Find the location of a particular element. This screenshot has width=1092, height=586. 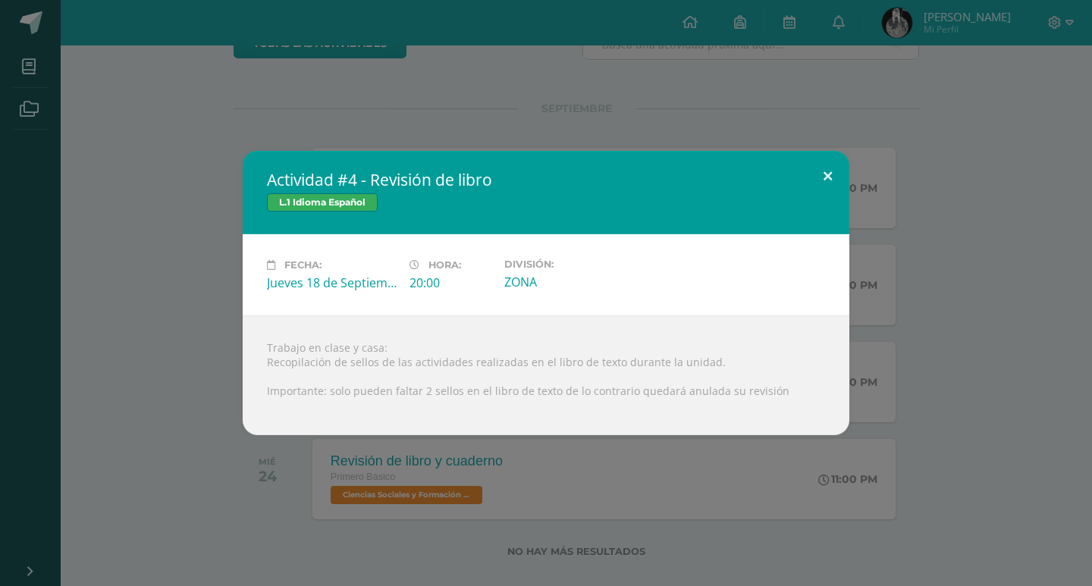

h2: Actividad #4 - Revisión de libro is located at coordinates (546, 180).